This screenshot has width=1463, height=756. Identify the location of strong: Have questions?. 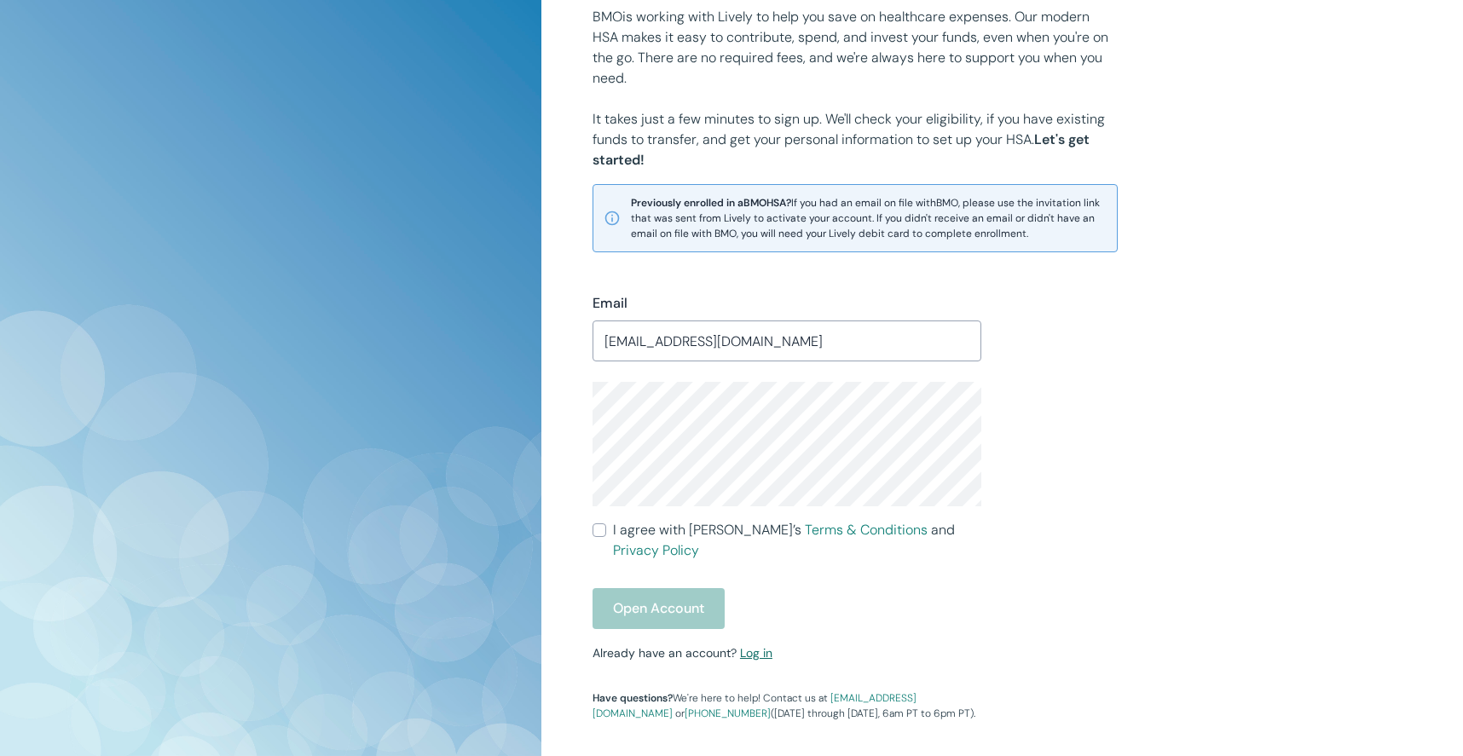
(632, 698).